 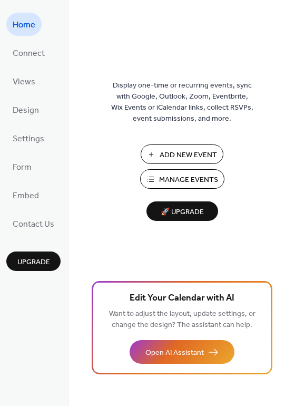 I want to click on span: Home, so click(x=24, y=25).